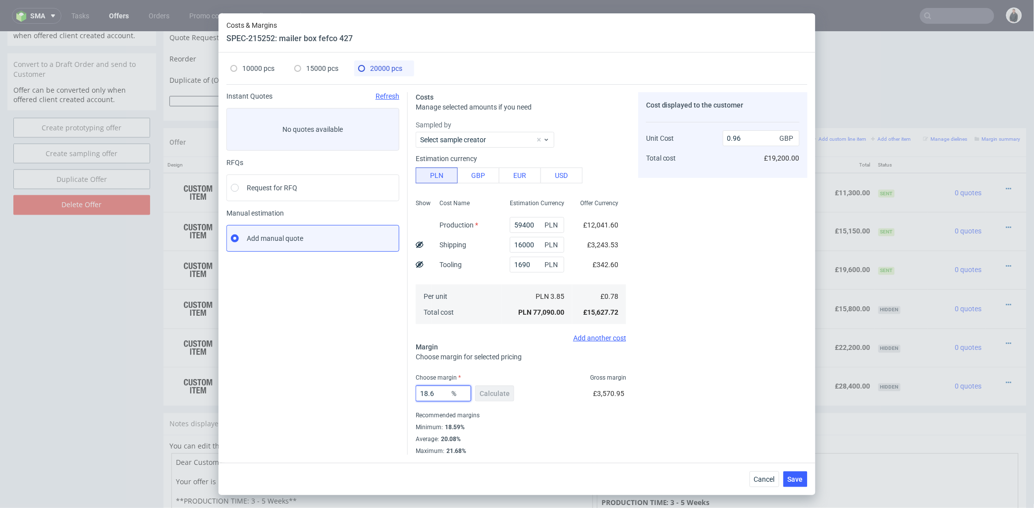 The height and width of the screenshot is (508, 1034). Describe the element at coordinates (82, 148) in the screenshot. I see `a: Duplicate Offer` at that location.